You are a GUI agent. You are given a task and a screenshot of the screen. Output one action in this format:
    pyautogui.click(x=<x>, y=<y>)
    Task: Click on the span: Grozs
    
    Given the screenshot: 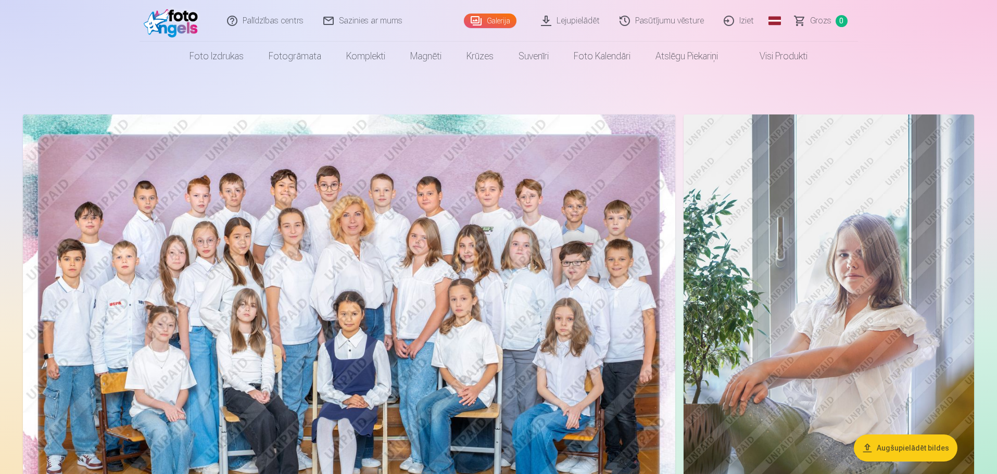 What is the action you would take?
    pyautogui.click(x=820, y=21)
    